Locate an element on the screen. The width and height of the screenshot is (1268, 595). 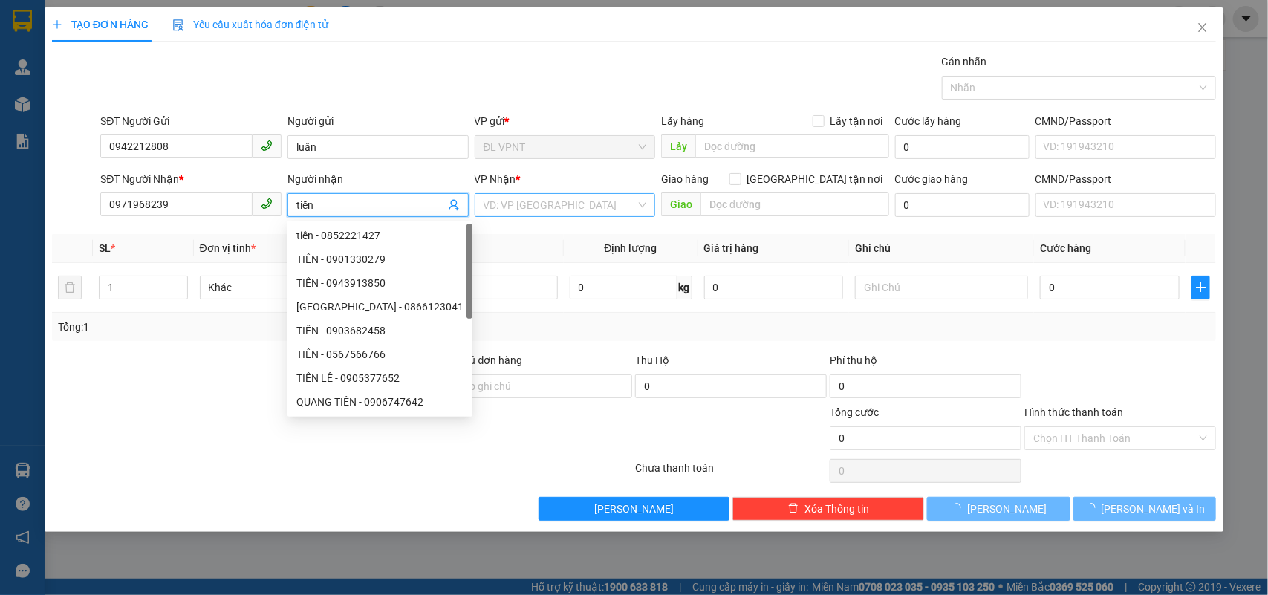
label: Gán nhãn is located at coordinates (964, 62).